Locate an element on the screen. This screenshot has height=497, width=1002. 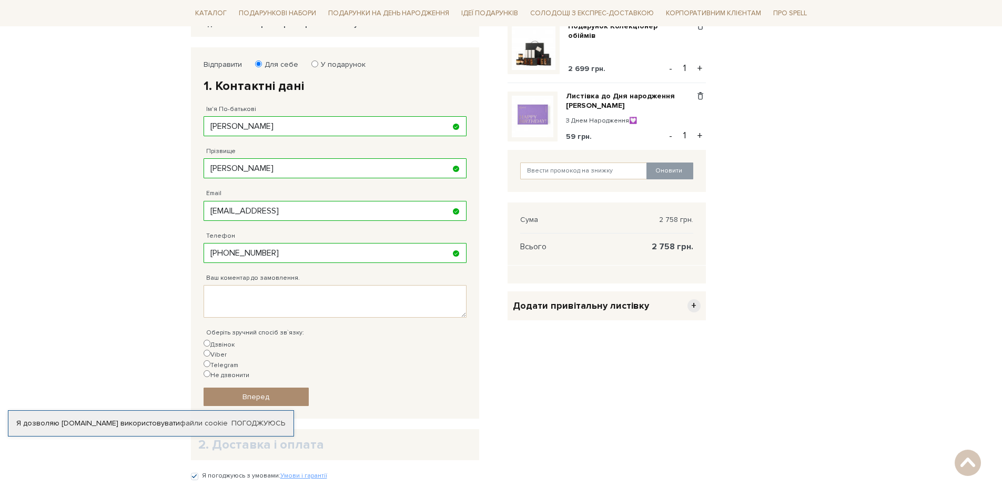
label: Ваш коментар до замовлення. is located at coordinates (253, 278).